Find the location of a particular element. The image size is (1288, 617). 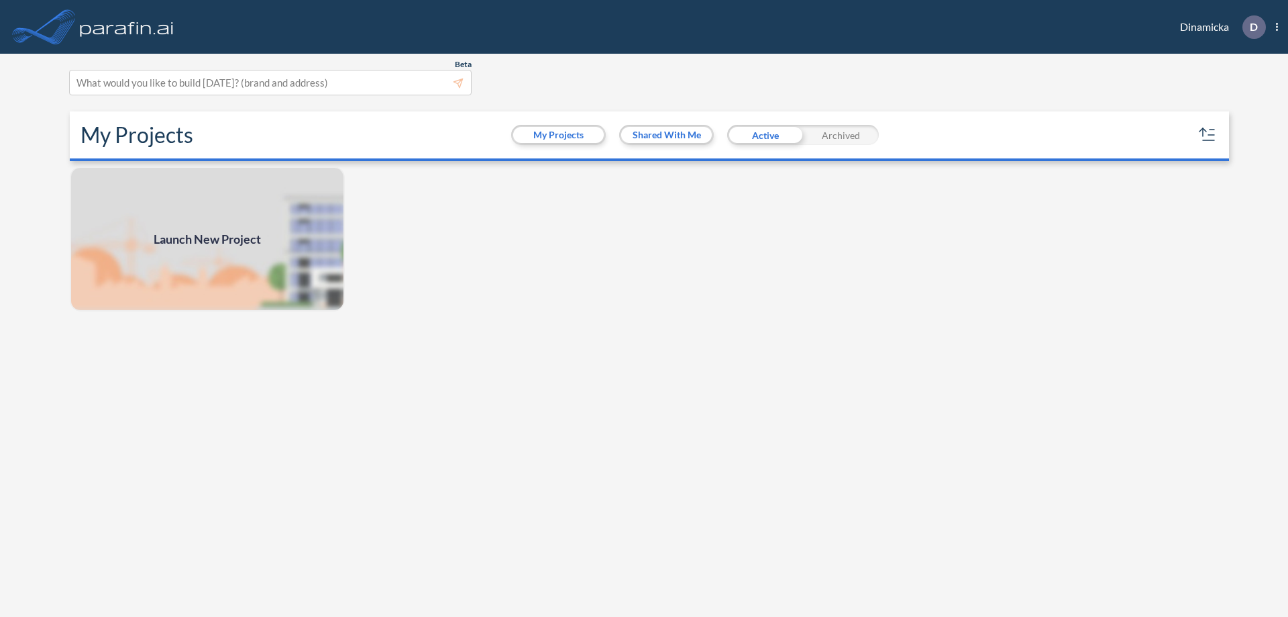

button: sort is located at coordinates (1208, 135).